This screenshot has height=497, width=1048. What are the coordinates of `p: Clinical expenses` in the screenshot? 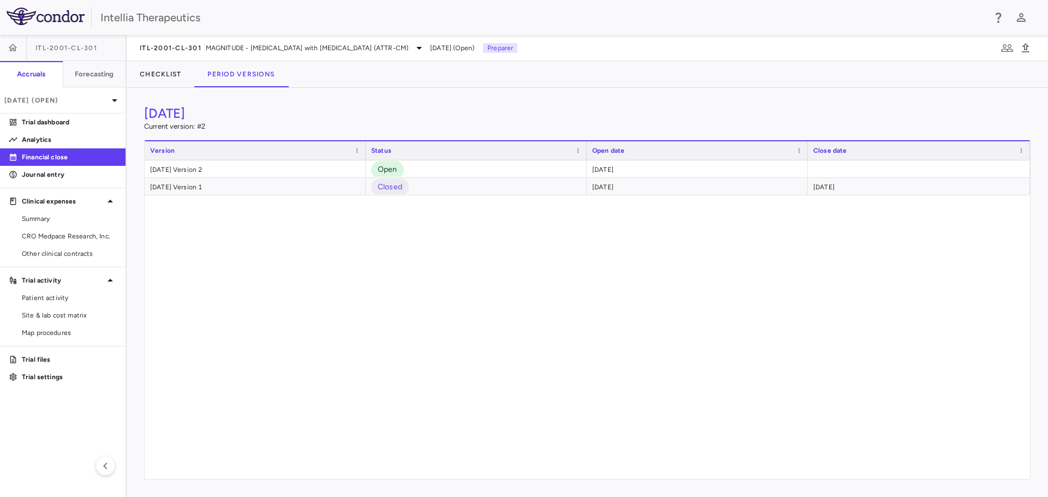 It's located at (63, 201).